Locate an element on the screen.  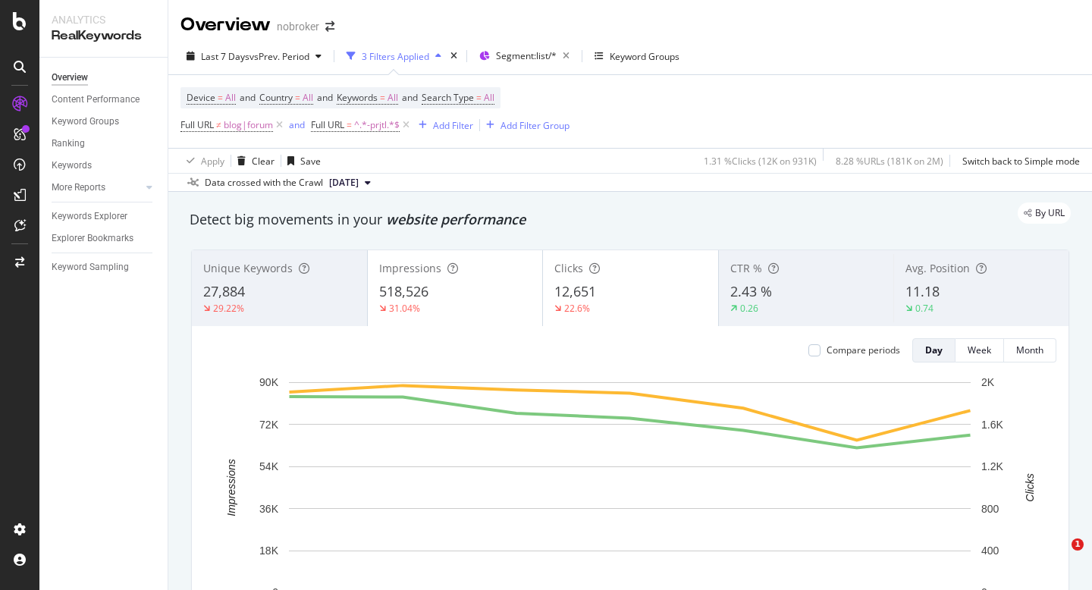
button: Segment:list/* is located at coordinates (524, 56).